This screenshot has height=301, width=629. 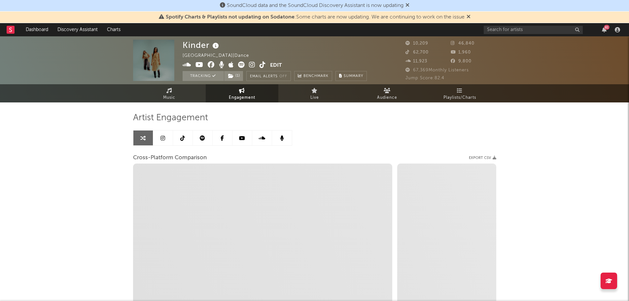 What do you see at coordinates (170, 158) in the screenshot?
I see `span: Cross-Platform Comparison` at bounding box center [170, 158].